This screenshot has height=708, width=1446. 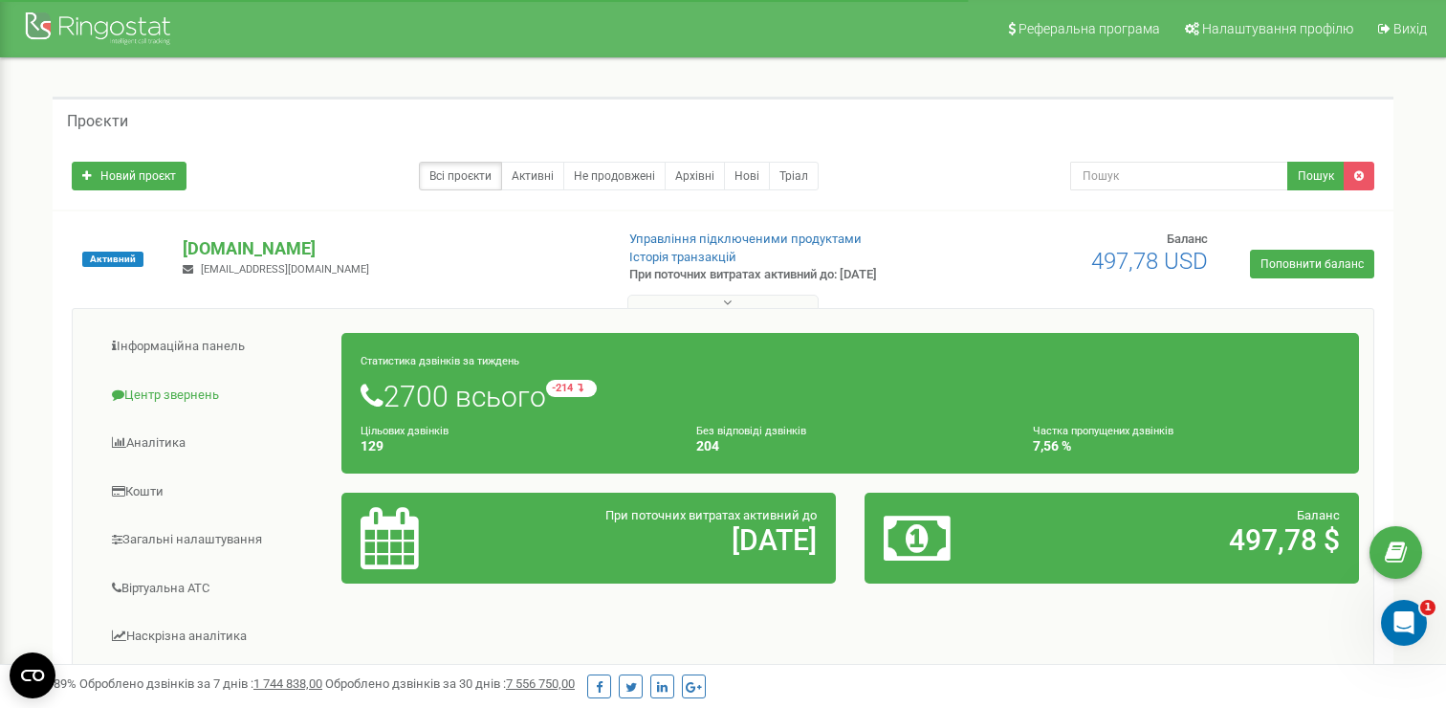 What do you see at coordinates (514, 446) in the screenshot?
I see `h4: 129` at bounding box center [514, 446].